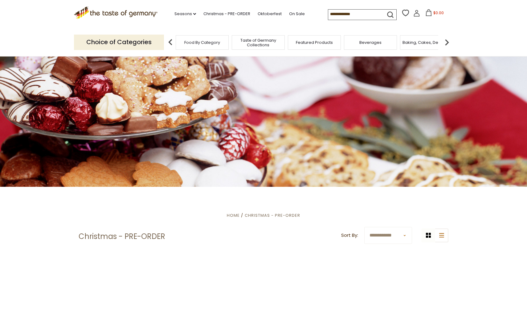 The height and width of the screenshot is (314, 527). What do you see at coordinates (371, 42) in the screenshot?
I see `span: Beverages` at bounding box center [371, 42].